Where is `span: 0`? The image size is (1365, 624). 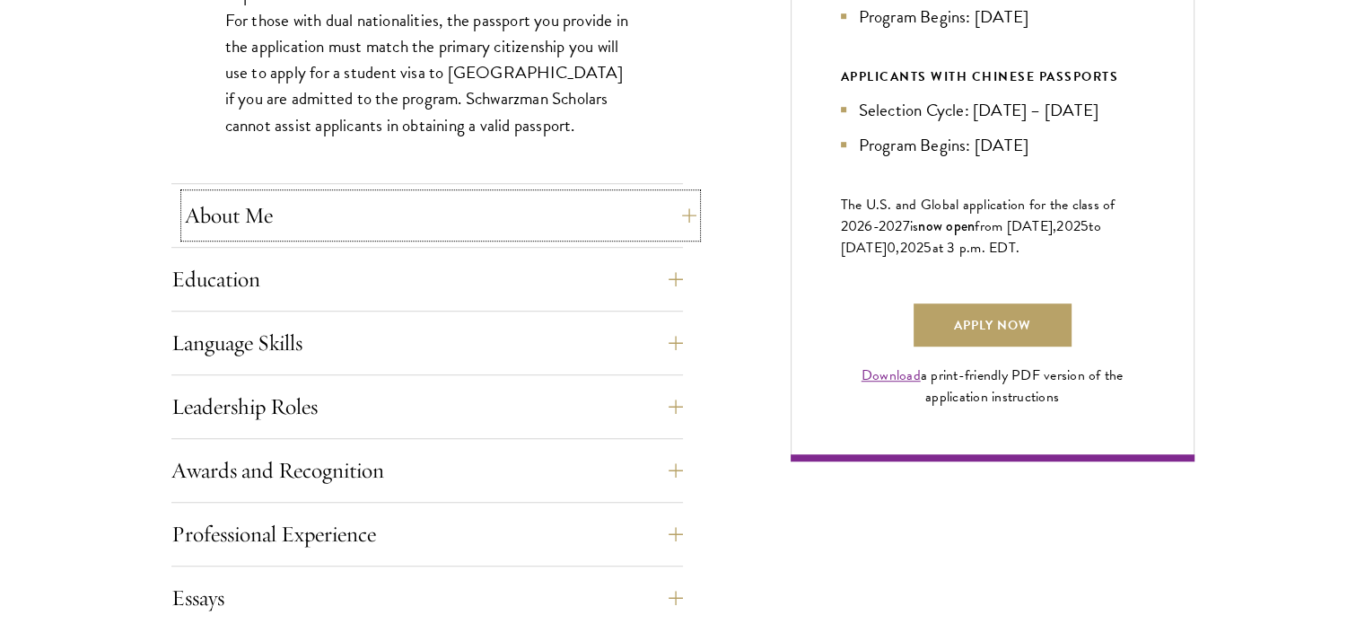 span: 0 is located at coordinates (891, 248).